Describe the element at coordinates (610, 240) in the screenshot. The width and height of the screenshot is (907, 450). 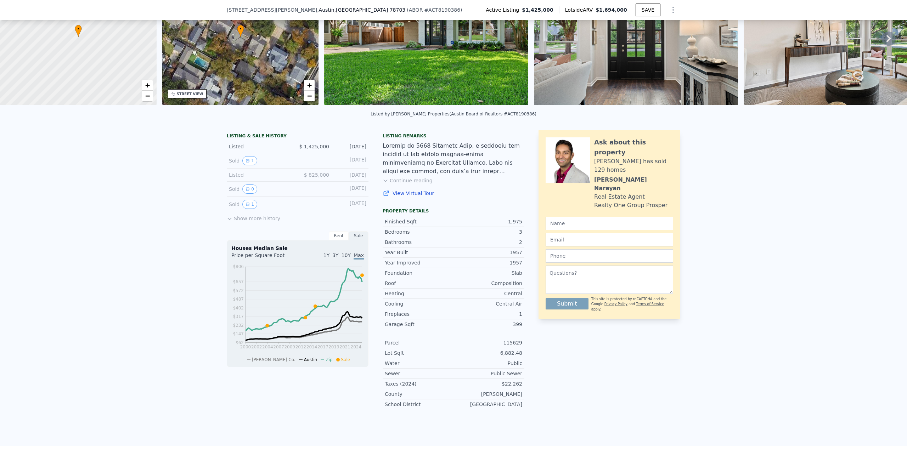
I see `input: Email` at that location.